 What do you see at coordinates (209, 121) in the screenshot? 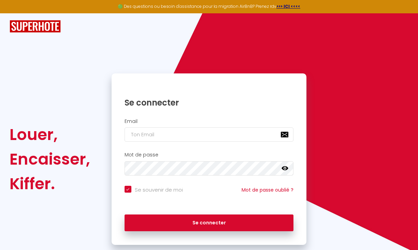
I see `h2: Email` at bounding box center [209, 121].